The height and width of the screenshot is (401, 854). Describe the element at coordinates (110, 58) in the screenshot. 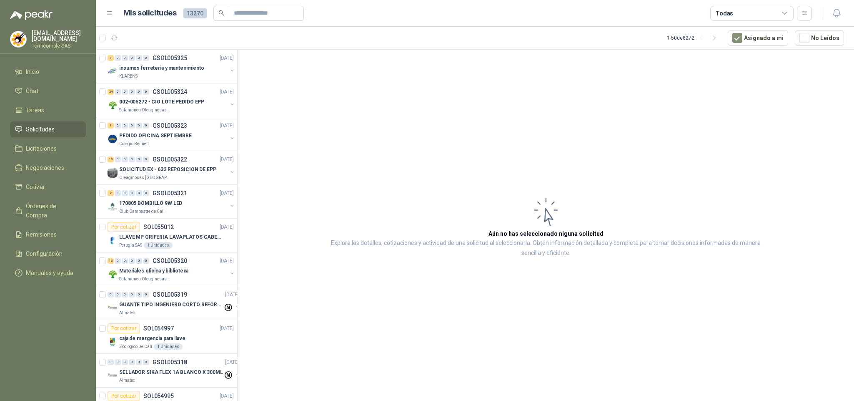

I see `div: 7` at that location.